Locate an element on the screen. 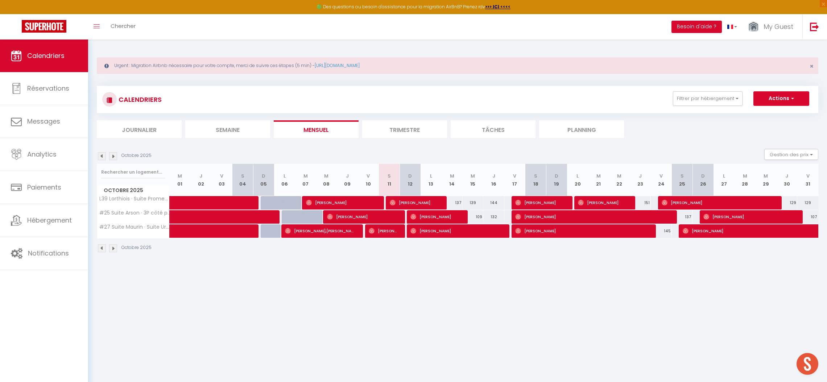  button: Close is located at coordinates (811, 66).